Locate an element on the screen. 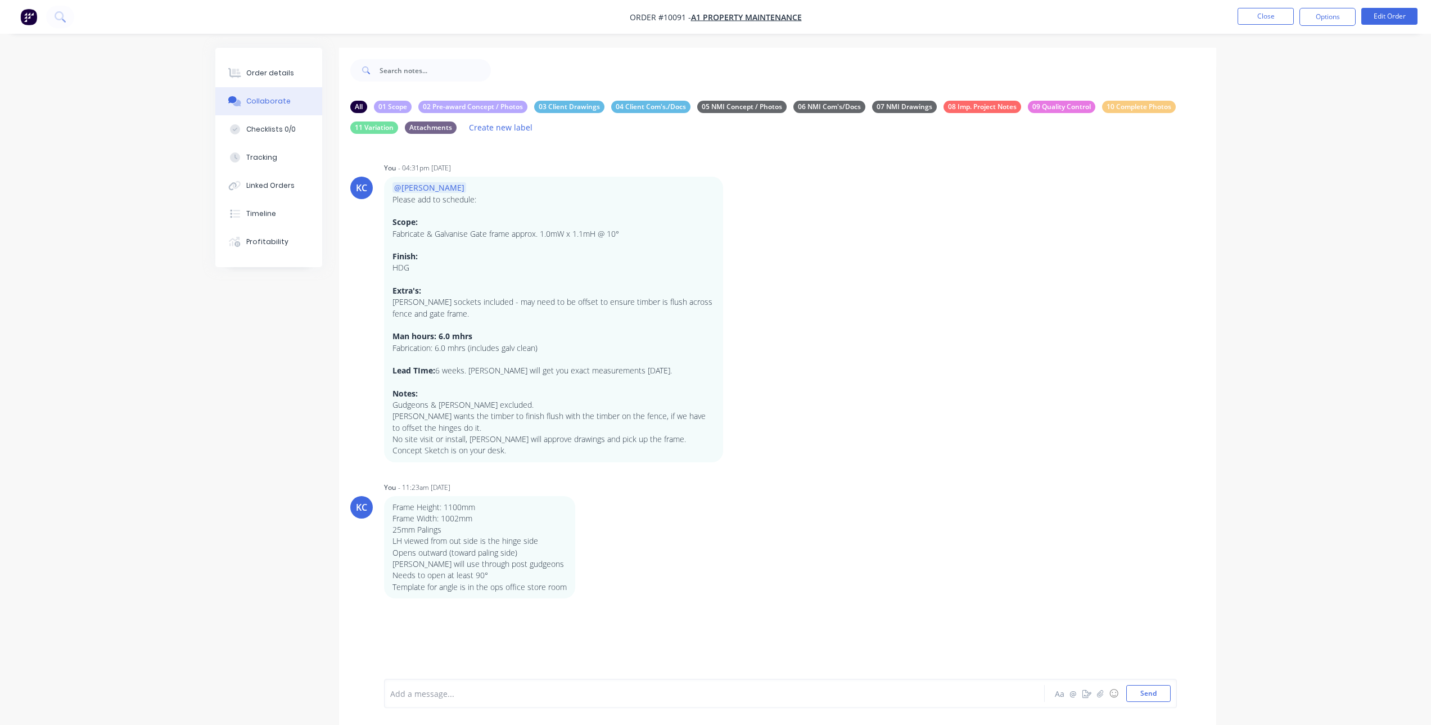 The height and width of the screenshot is (725, 1431). div: Attachments is located at coordinates (431, 128).